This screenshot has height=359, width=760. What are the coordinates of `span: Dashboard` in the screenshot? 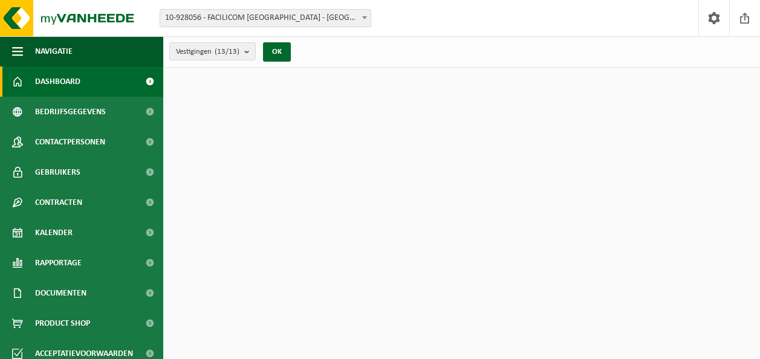 It's located at (57, 82).